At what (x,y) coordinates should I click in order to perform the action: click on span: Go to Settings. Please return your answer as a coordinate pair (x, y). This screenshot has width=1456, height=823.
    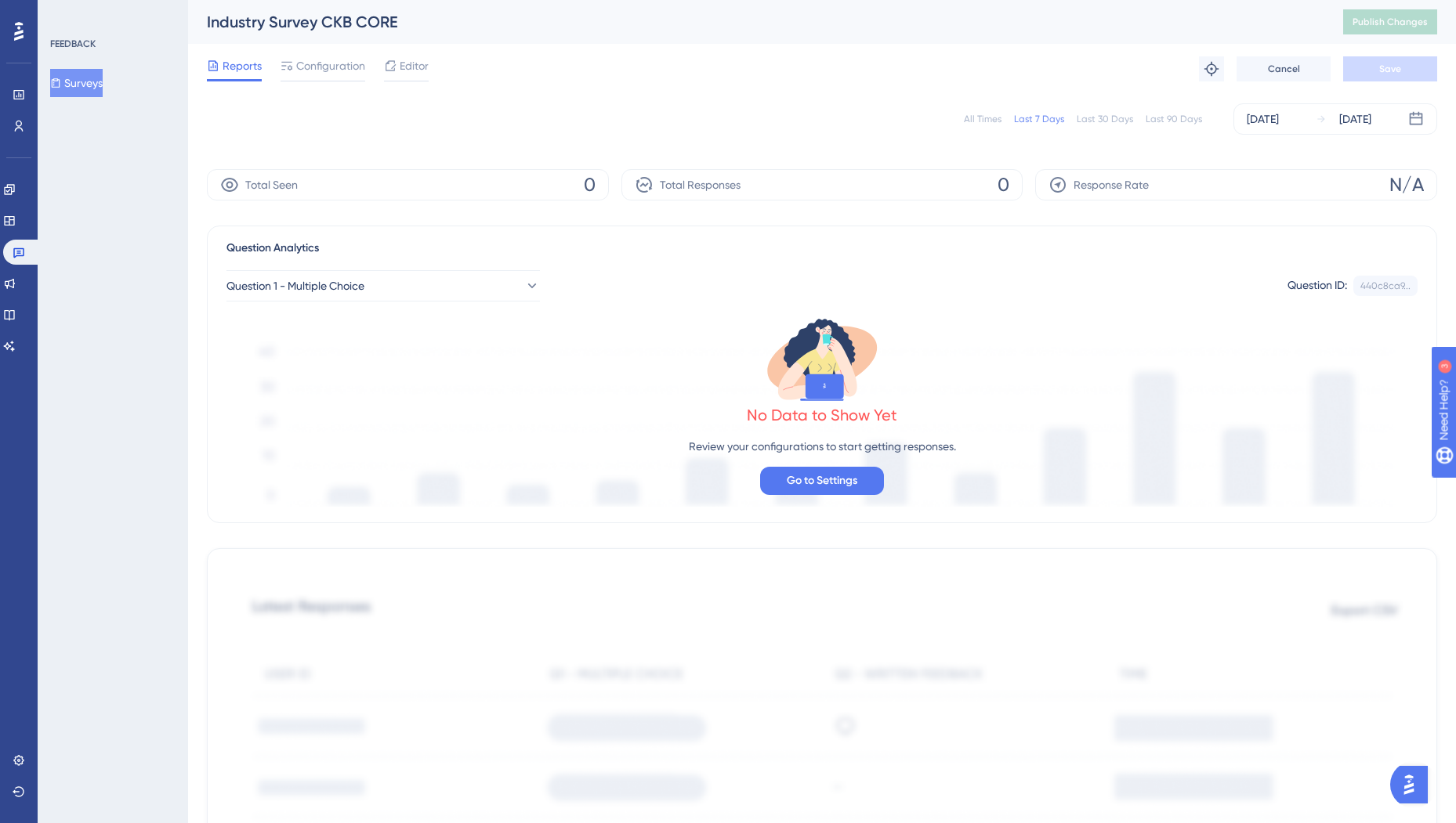
    Looking at the image, I should click on (822, 481).